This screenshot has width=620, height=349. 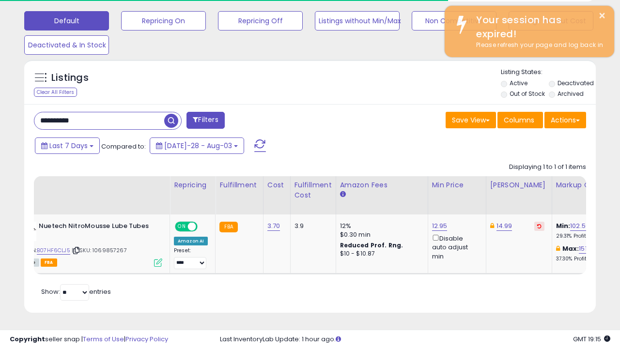 What do you see at coordinates (380, 254) in the screenshot?
I see `div: $10 - $10.87` at bounding box center [380, 254].